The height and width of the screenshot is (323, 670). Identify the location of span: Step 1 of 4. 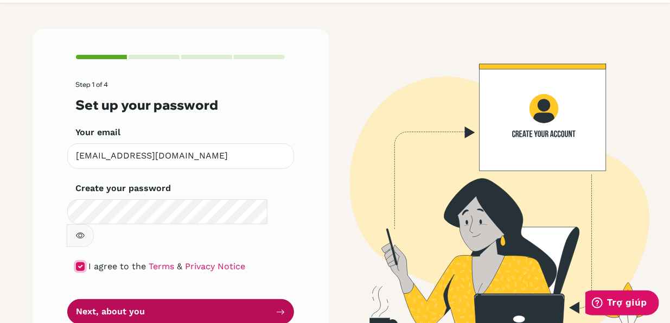
(92, 84).